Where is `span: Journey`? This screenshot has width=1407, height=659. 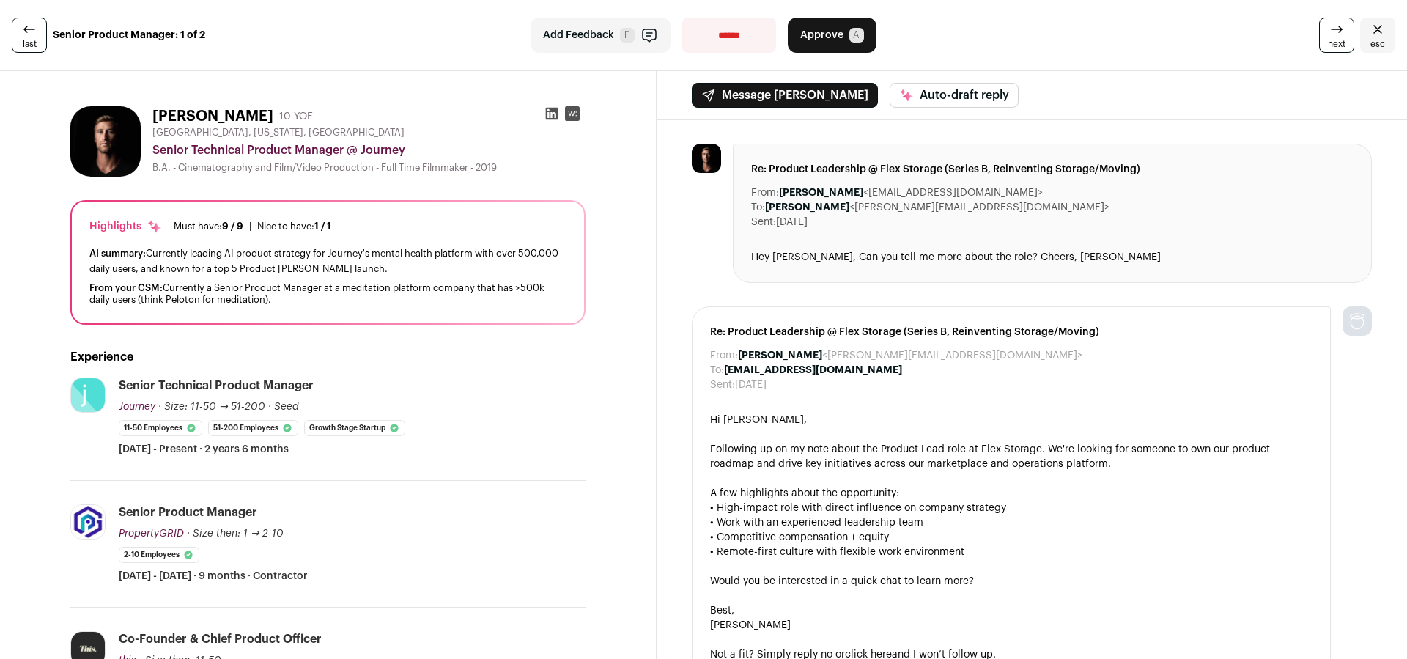 span: Journey is located at coordinates (137, 407).